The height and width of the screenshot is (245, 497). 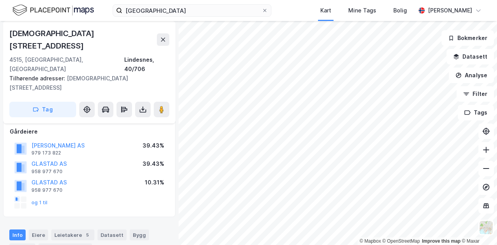 What do you see at coordinates (139, 235) in the screenshot?
I see `div: Bygg` at bounding box center [139, 235].